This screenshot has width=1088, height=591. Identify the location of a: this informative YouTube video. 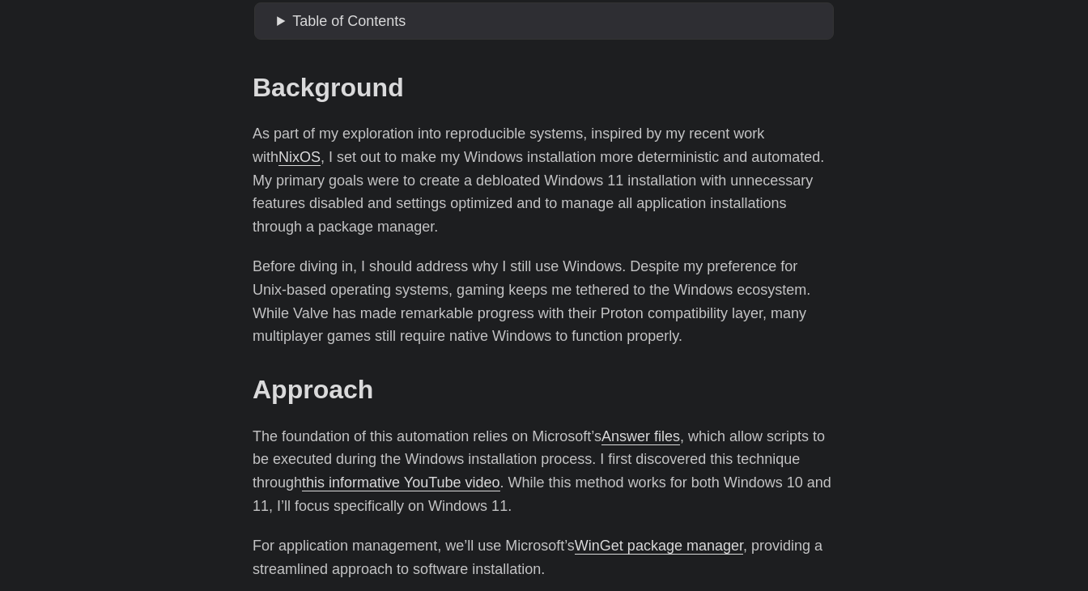
(401, 482).